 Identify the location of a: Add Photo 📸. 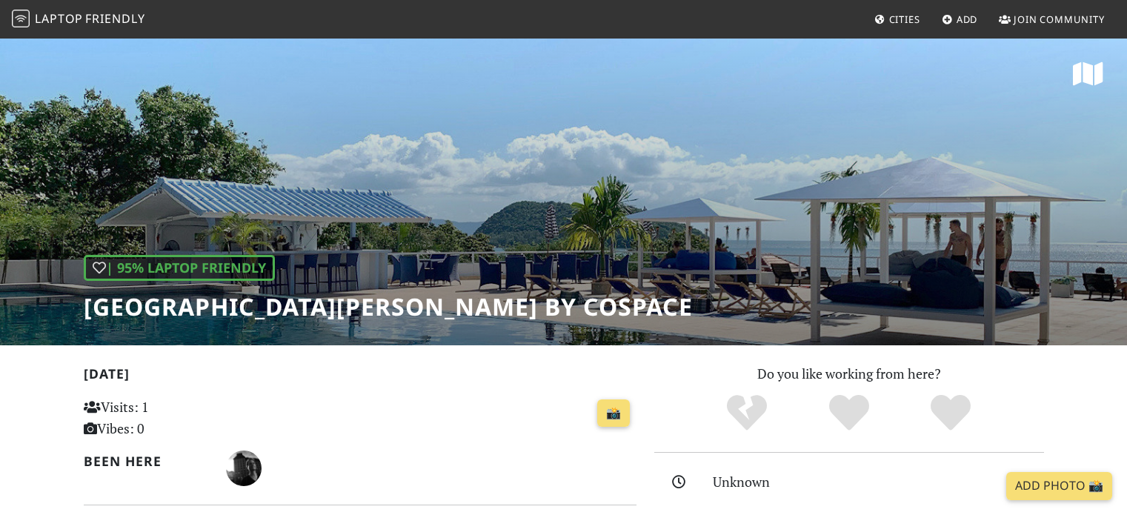
(1059, 486).